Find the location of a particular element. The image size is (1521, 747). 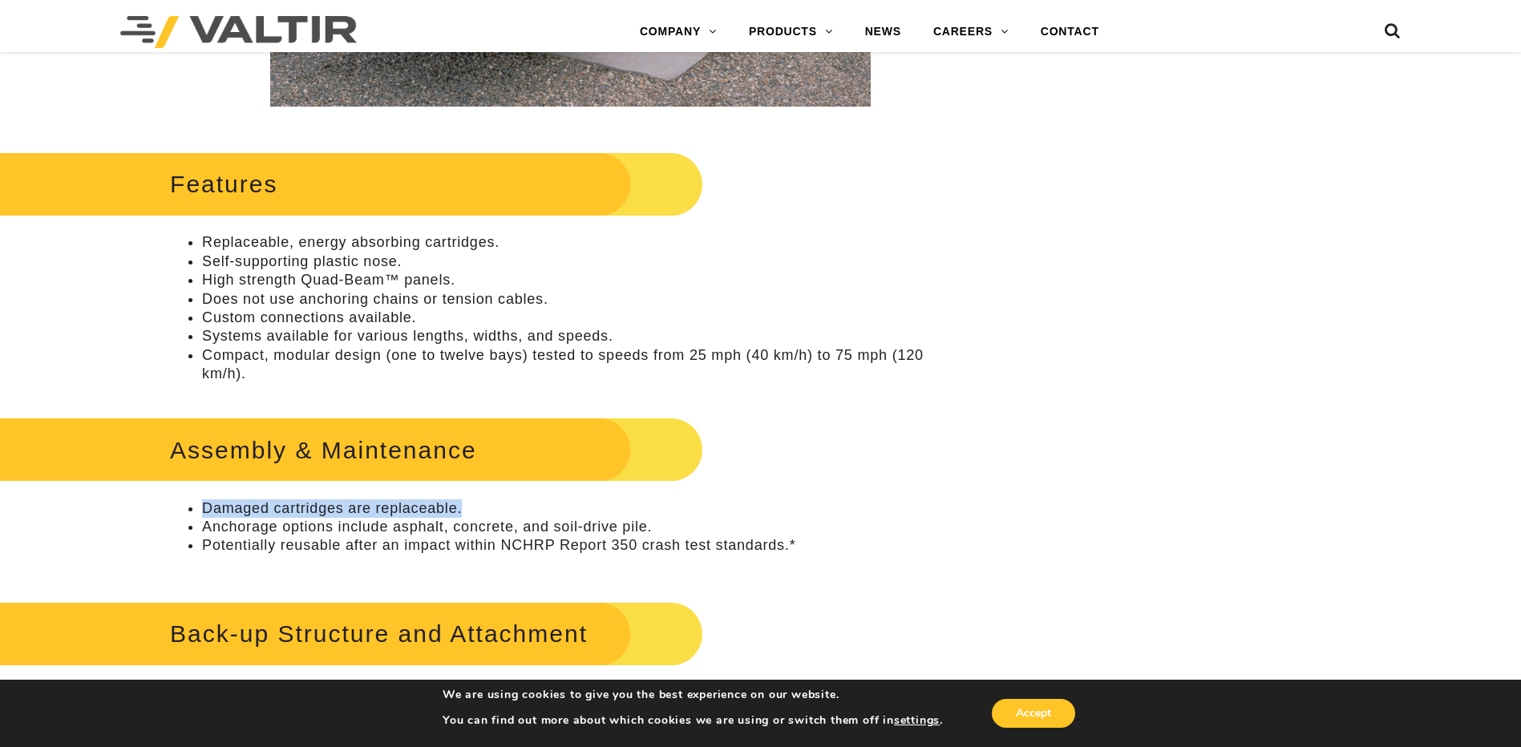

a: NEWS is located at coordinates (882, 32).